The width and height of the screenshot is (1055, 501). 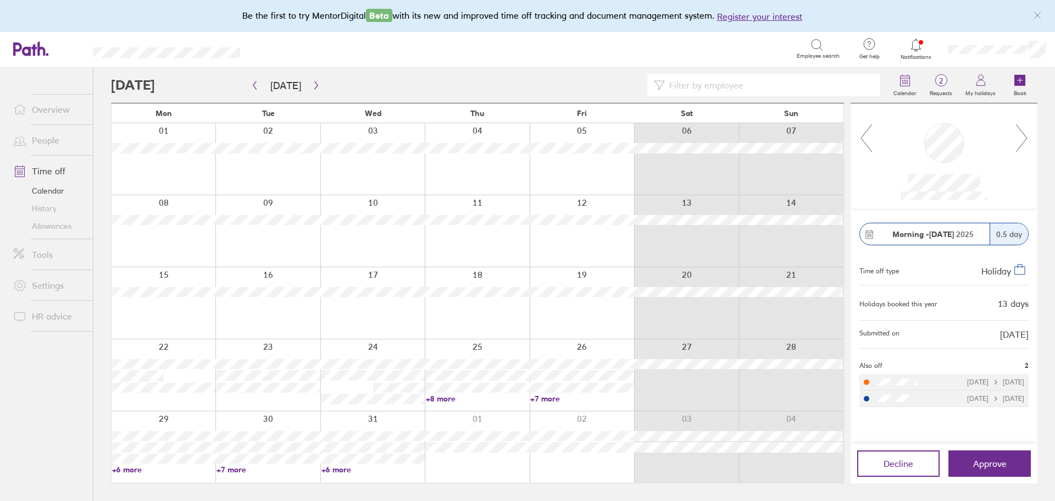 I want to click on div: Be the first to try MentorDigital with its new and improved time off tracking and document manage..., so click(x=527, y=16).